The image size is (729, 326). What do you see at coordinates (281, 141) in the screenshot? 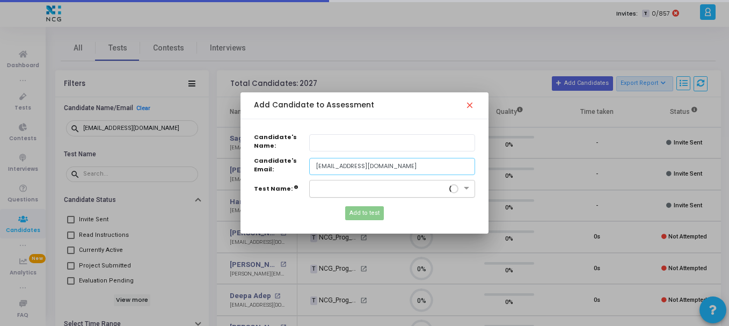
I see `label: Candidate's Name:` at bounding box center [281, 141].